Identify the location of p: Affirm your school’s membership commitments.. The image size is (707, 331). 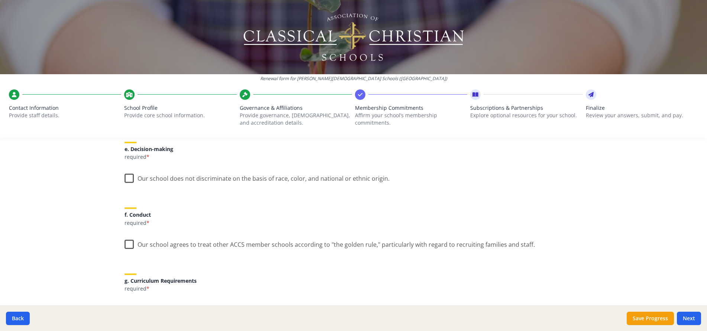
(411, 119).